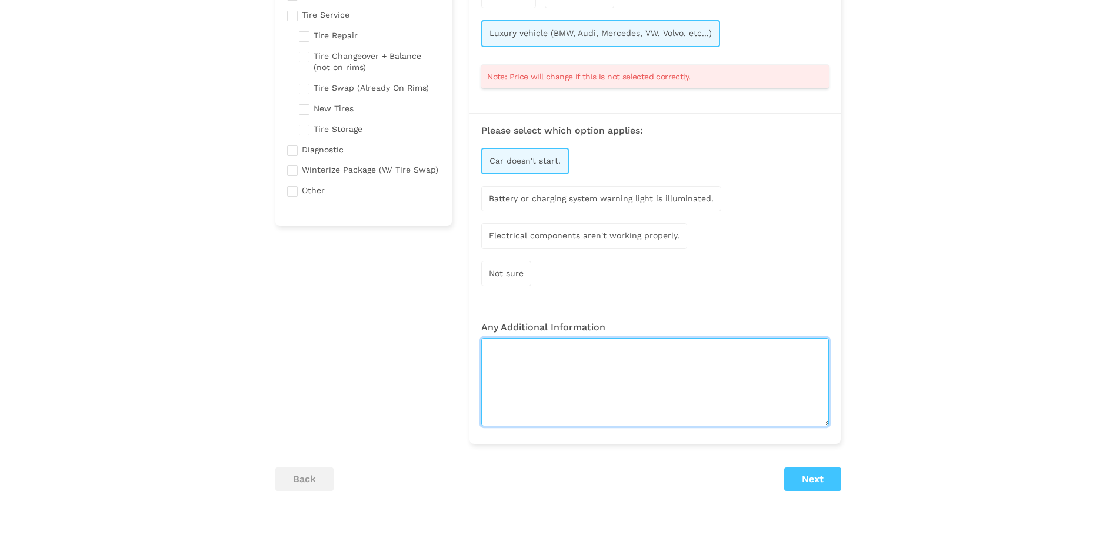 The image size is (1116, 544). I want to click on span: Car doesn't start., so click(525, 161).